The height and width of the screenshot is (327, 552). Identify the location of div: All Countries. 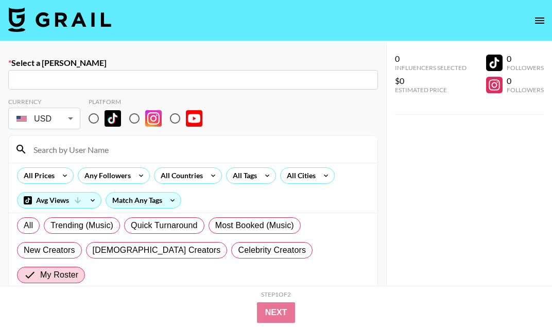
(180, 176).